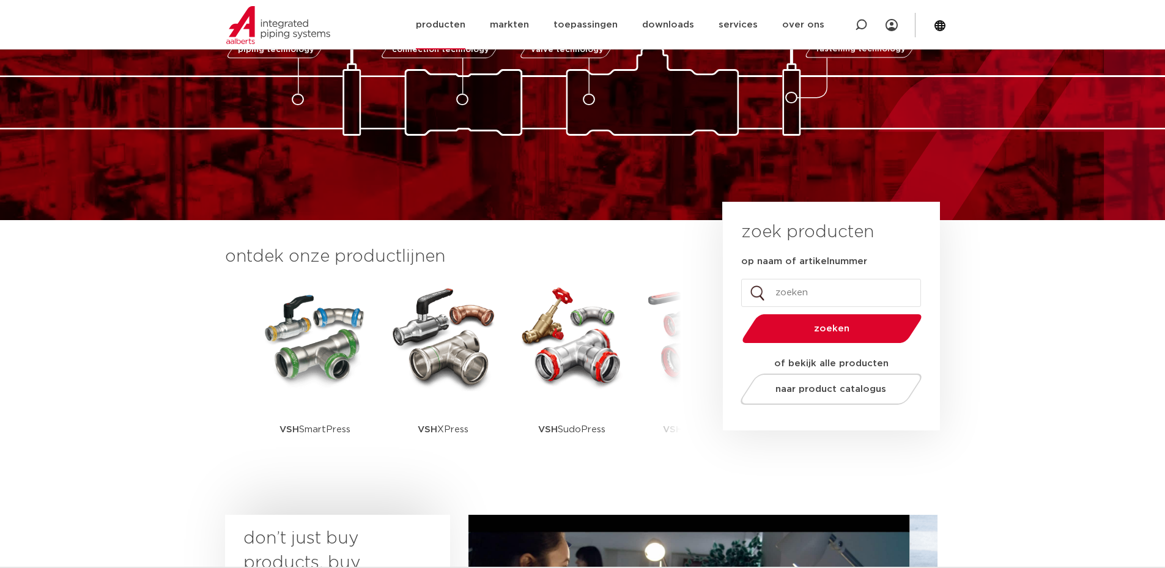 This screenshot has width=1165, height=568. What do you see at coordinates (276, 50) in the screenshot?
I see `span: piping technology` at bounding box center [276, 50].